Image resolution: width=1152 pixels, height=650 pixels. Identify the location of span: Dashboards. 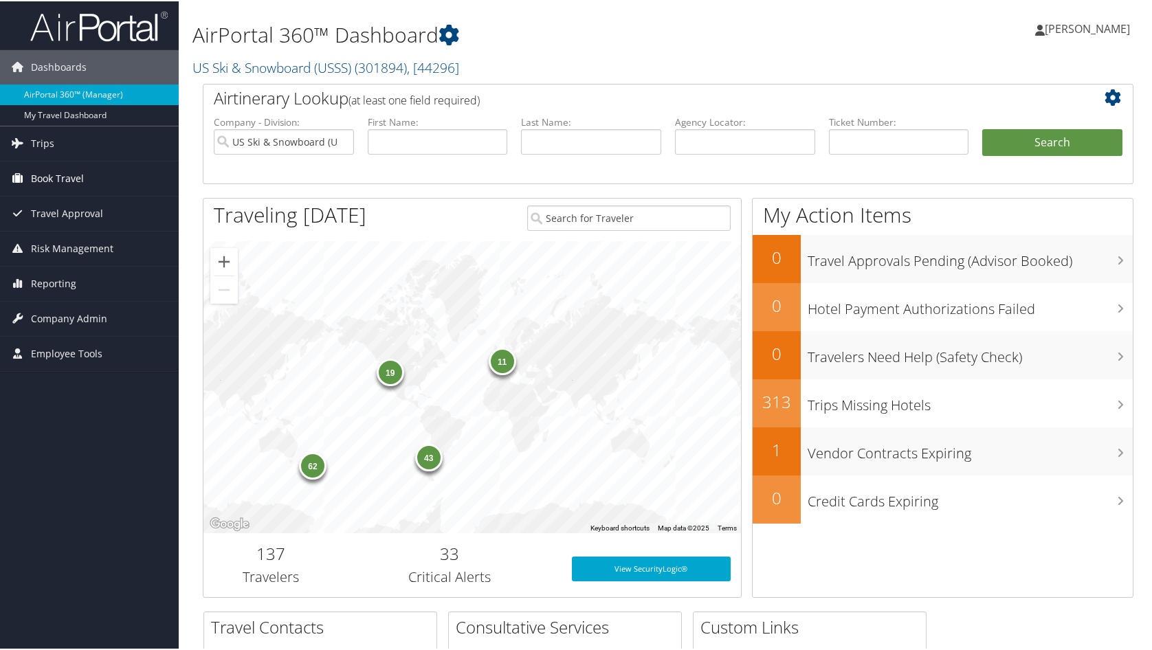
(58, 66).